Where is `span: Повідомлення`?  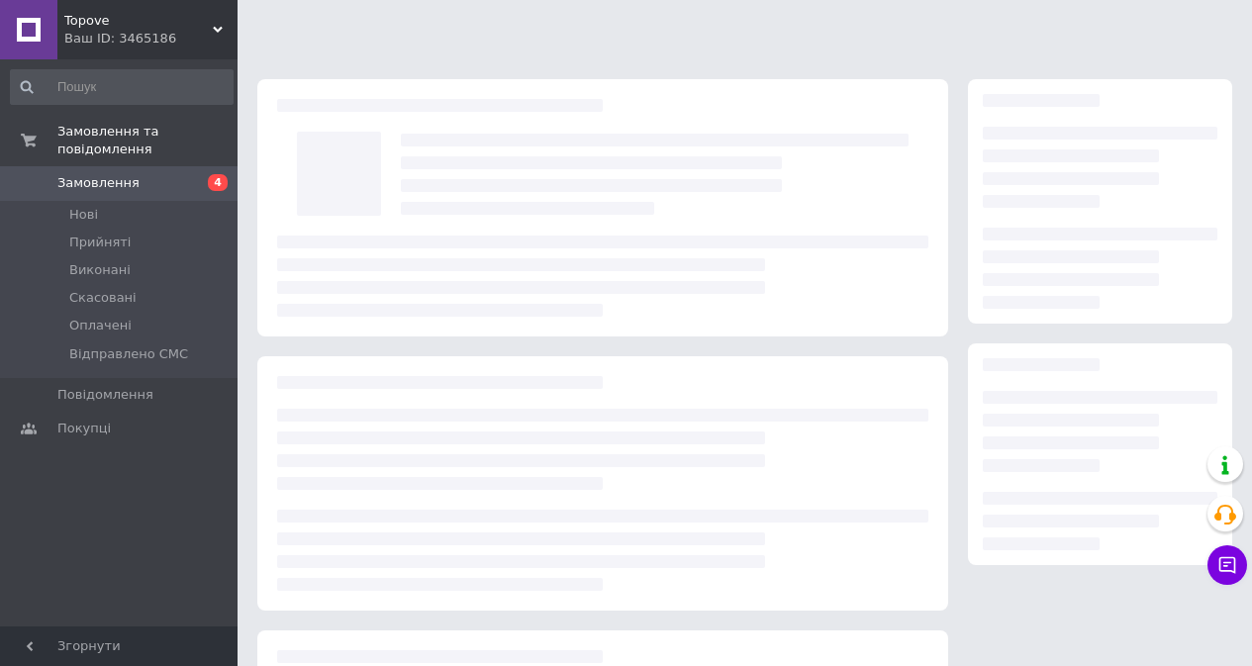 span: Повідомлення is located at coordinates (105, 395).